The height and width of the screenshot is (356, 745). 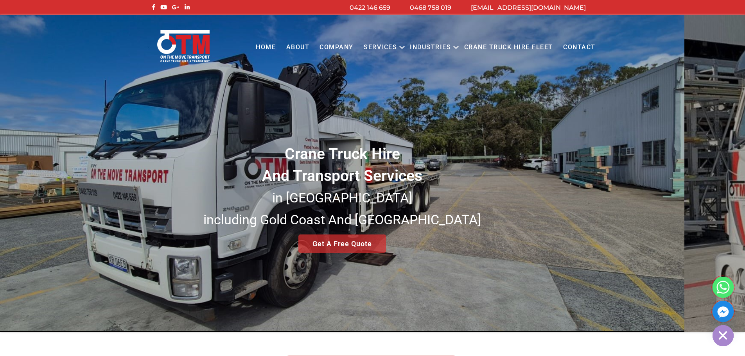 What do you see at coordinates (298, 47) in the screenshot?
I see `a: About` at bounding box center [298, 47].